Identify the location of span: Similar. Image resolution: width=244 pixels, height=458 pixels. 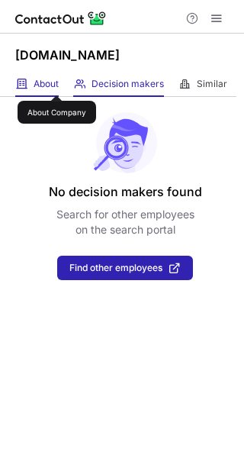
(212, 84).